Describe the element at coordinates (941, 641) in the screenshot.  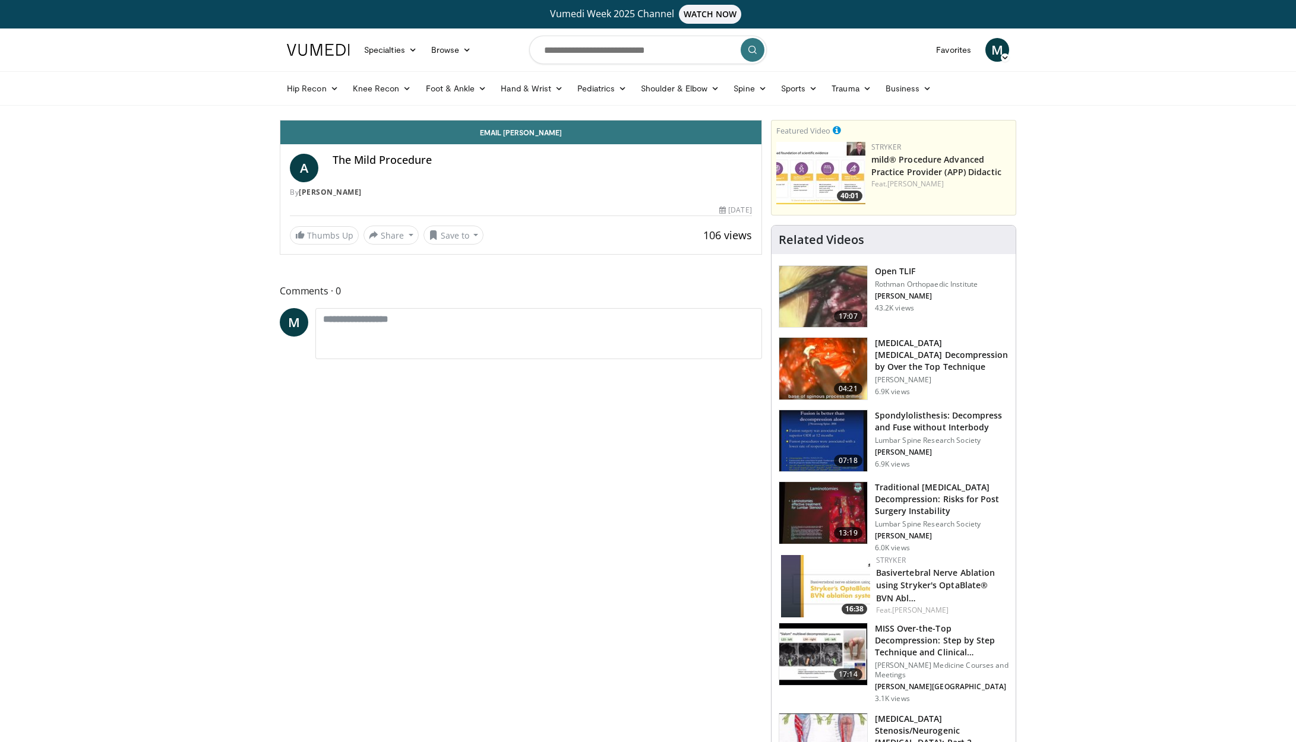
I see `h3: MISS Over-the-Top Decompression: Step by Step Technique and Clinical…` at that location.